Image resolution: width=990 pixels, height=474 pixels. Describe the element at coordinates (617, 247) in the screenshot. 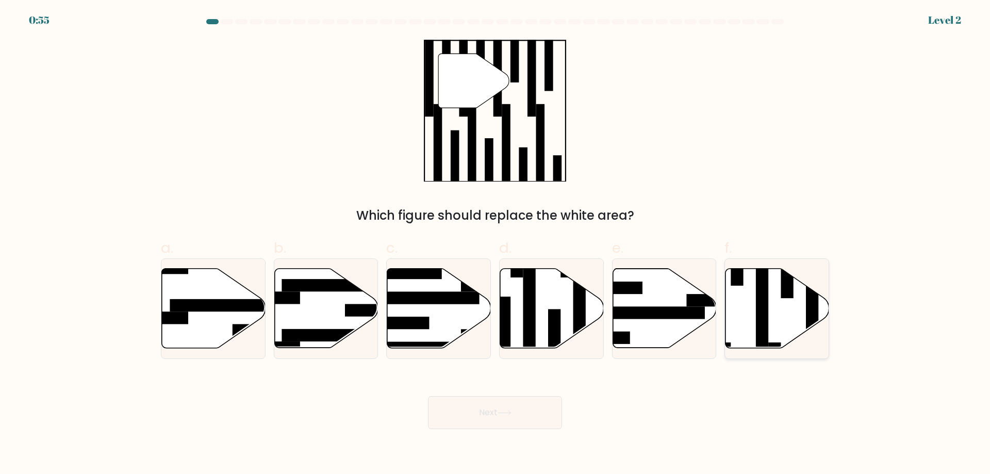

I see `span: e.` at that location.